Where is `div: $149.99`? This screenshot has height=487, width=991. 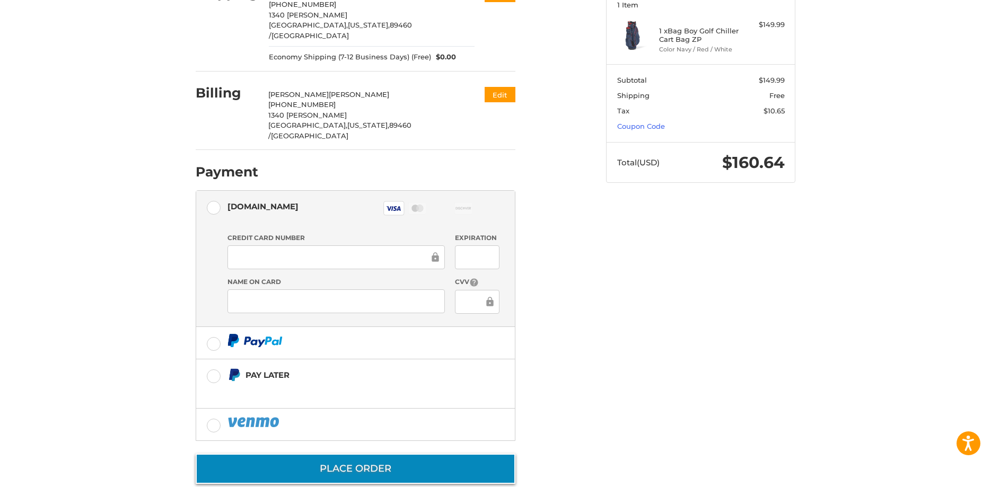 div: $149.99 is located at coordinates (764, 25).